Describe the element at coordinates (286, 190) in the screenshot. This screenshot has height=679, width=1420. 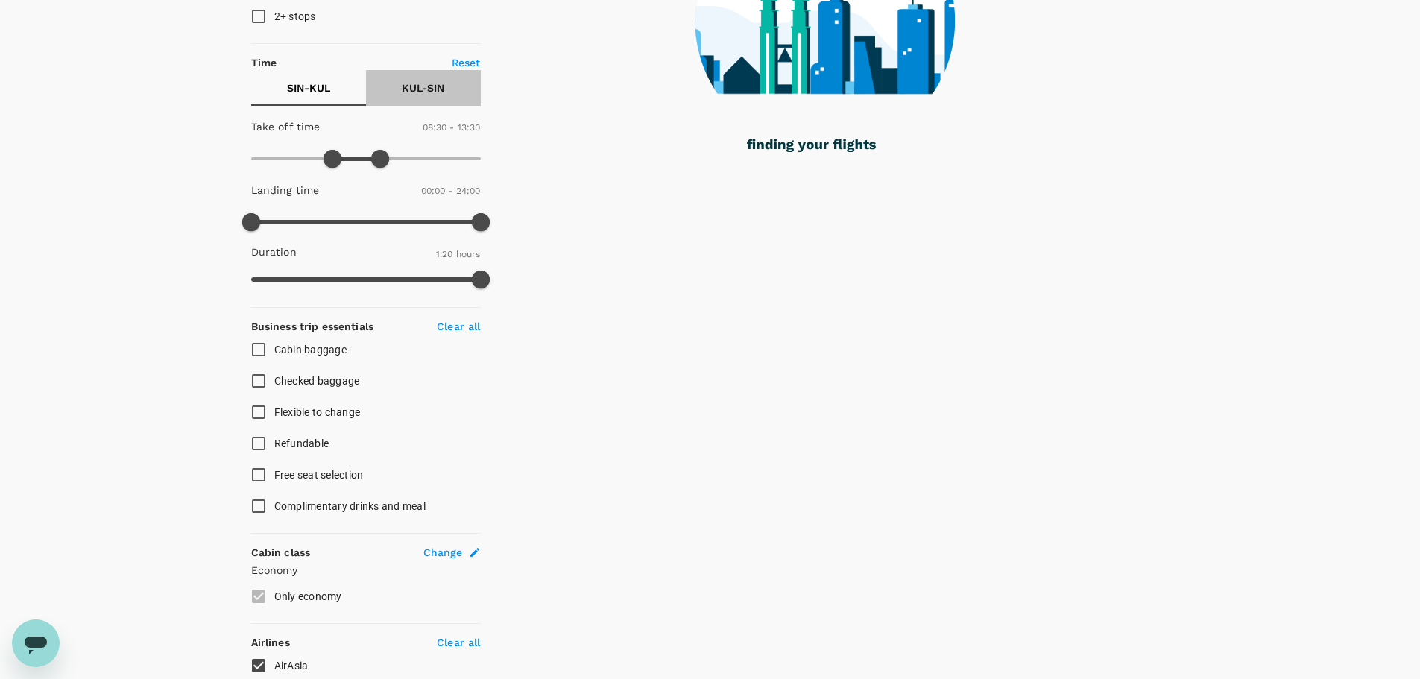
I see `p: Landing time` at that location.